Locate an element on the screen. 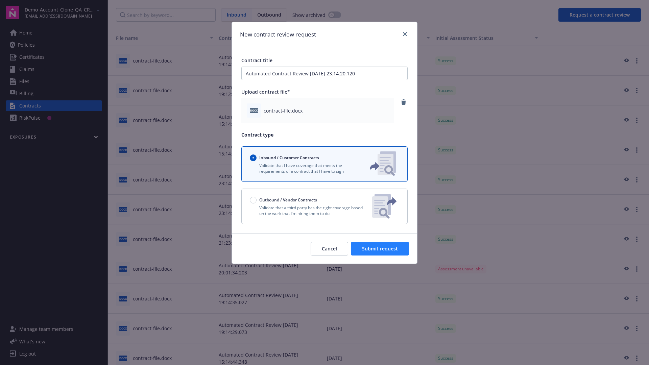 The width and height of the screenshot is (649, 365). h1: New contract review request is located at coordinates (278, 34).